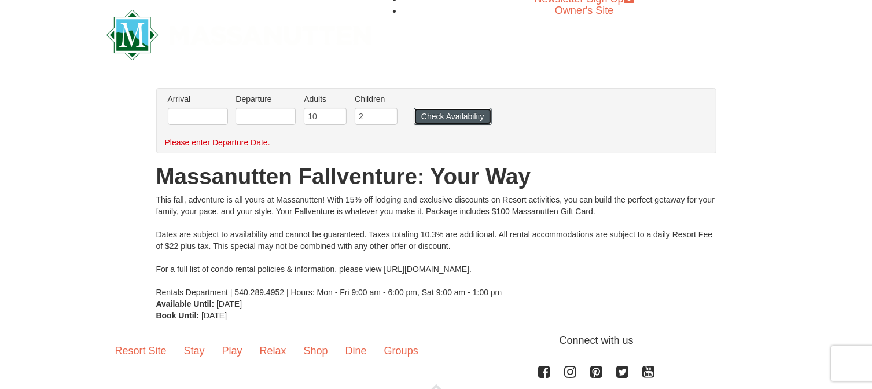 Image resolution: width=872 pixels, height=389 pixels. What do you see at coordinates (356, 351) in the screenshot?
I see `a: Dine` at bounding box center [356, 351].